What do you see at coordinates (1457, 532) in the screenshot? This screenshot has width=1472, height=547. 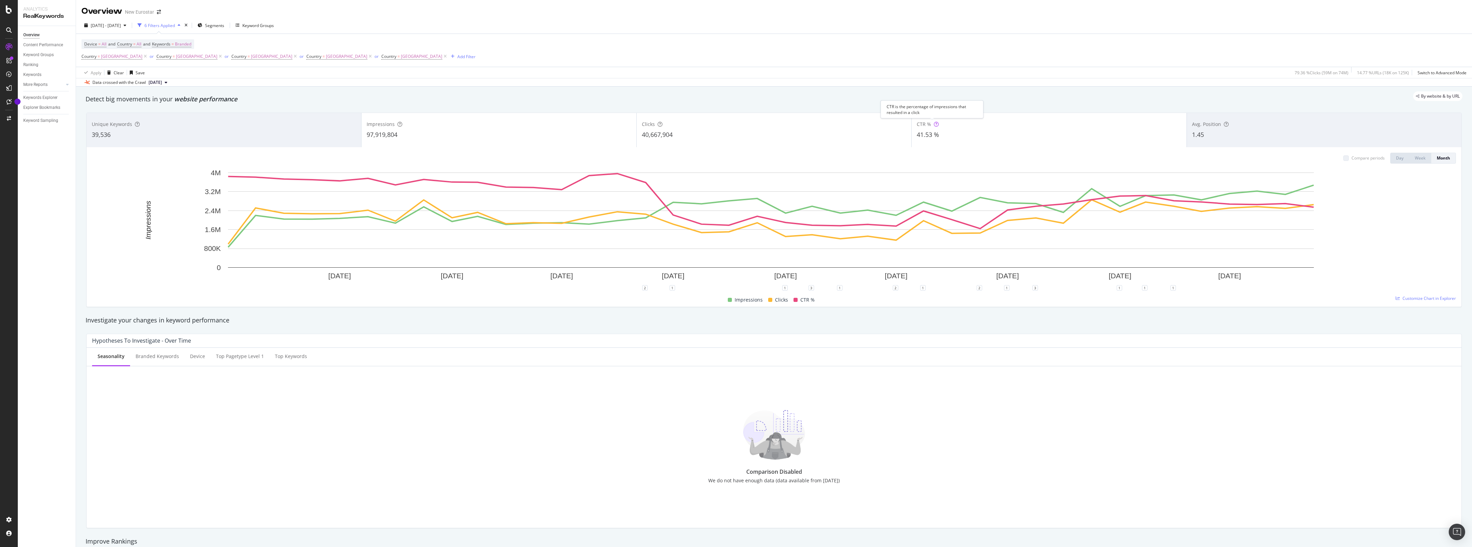 I see `div: Open Intercom Messenger` at bounding box center [1457, 532].